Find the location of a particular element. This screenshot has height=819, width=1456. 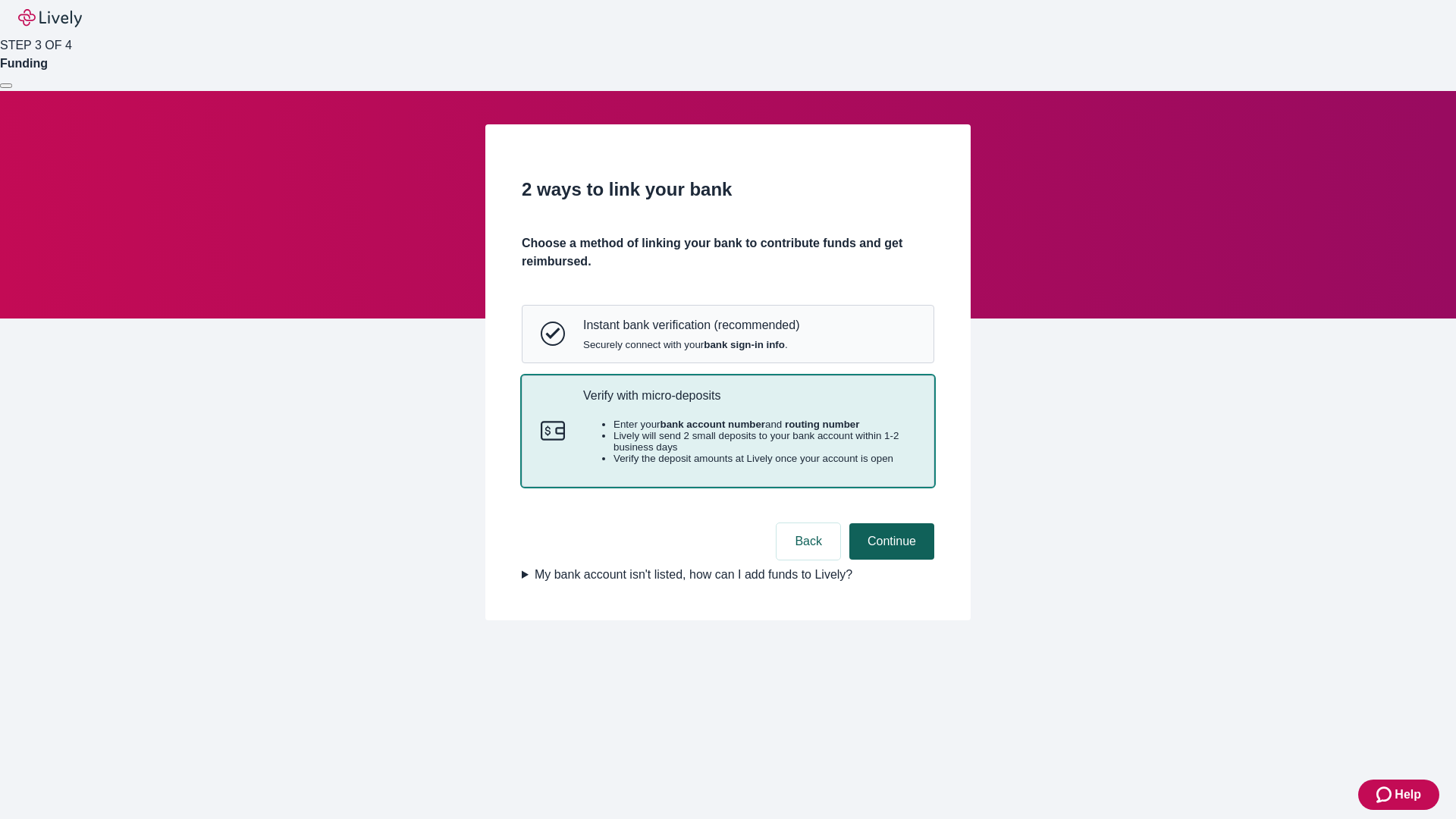

strong: bank account number is located at coordinates (713, 424).